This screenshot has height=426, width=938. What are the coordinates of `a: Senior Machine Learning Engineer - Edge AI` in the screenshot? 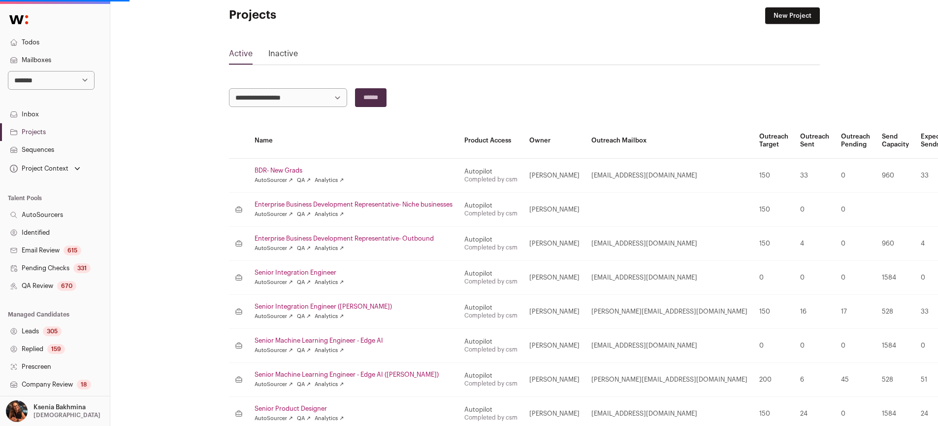 It's located at (354, 340).